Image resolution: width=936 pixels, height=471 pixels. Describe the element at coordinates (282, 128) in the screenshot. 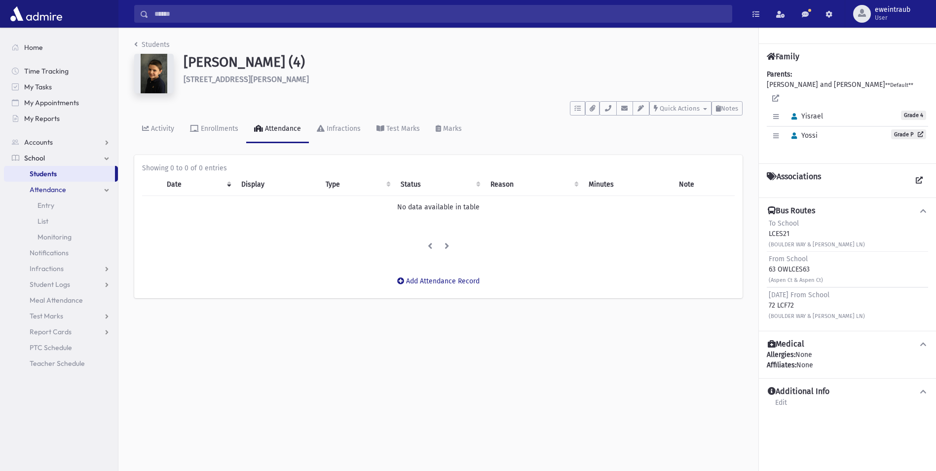

I see `div: Attendance` at that location.